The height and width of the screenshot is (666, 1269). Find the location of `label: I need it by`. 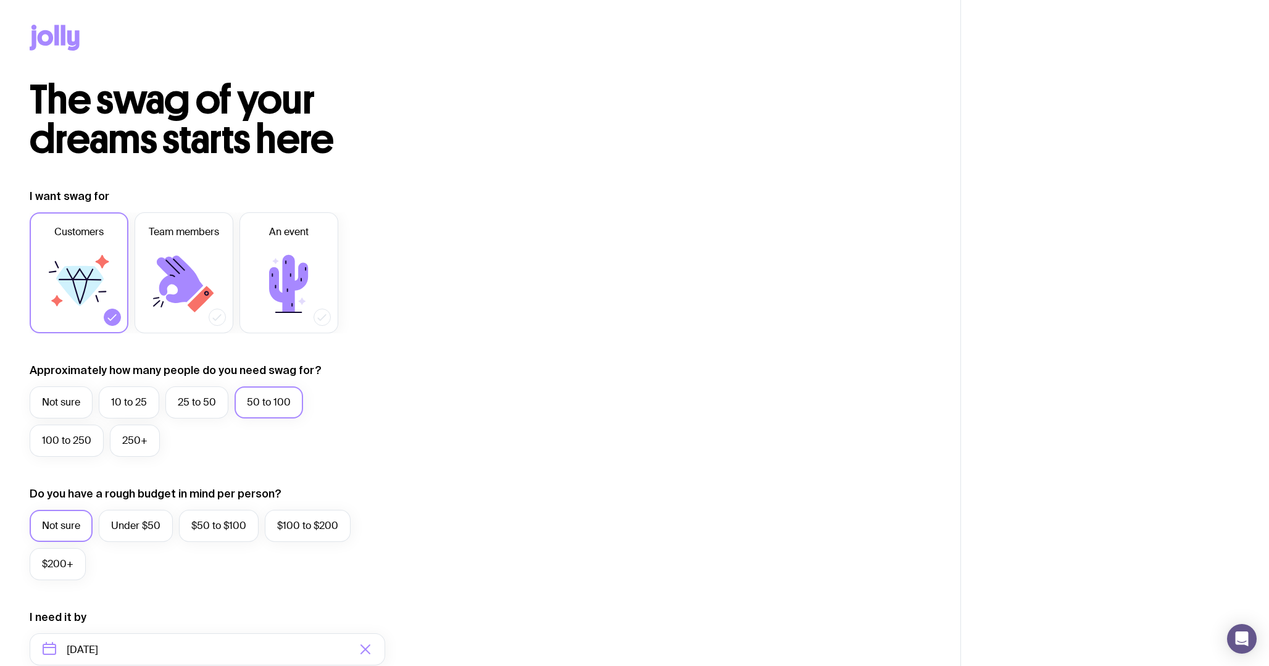

label: I need it by is located at coordinates (58, 617).